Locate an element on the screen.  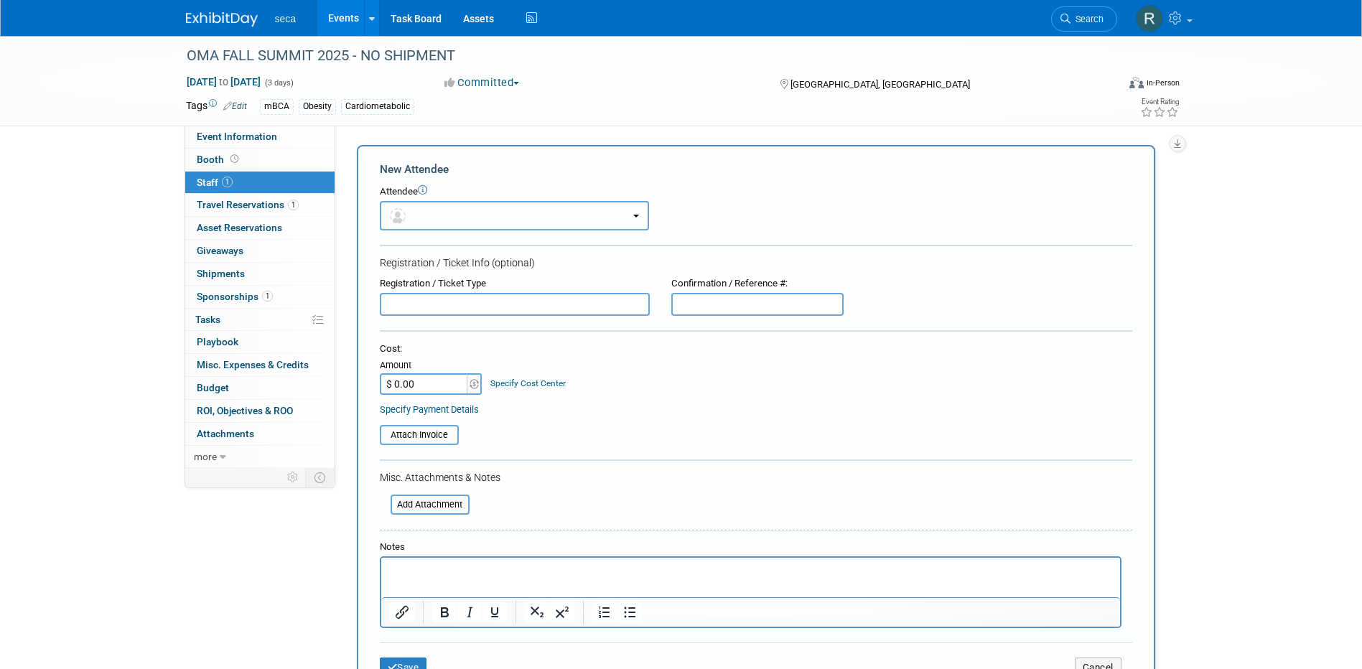
button: Bullet list is located at coordinates (630, 613).